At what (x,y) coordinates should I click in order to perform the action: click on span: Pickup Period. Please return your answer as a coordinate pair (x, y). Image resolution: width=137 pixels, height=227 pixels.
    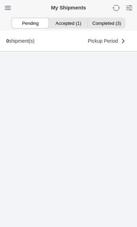
    Looking at the image, I should click on (103, 41).